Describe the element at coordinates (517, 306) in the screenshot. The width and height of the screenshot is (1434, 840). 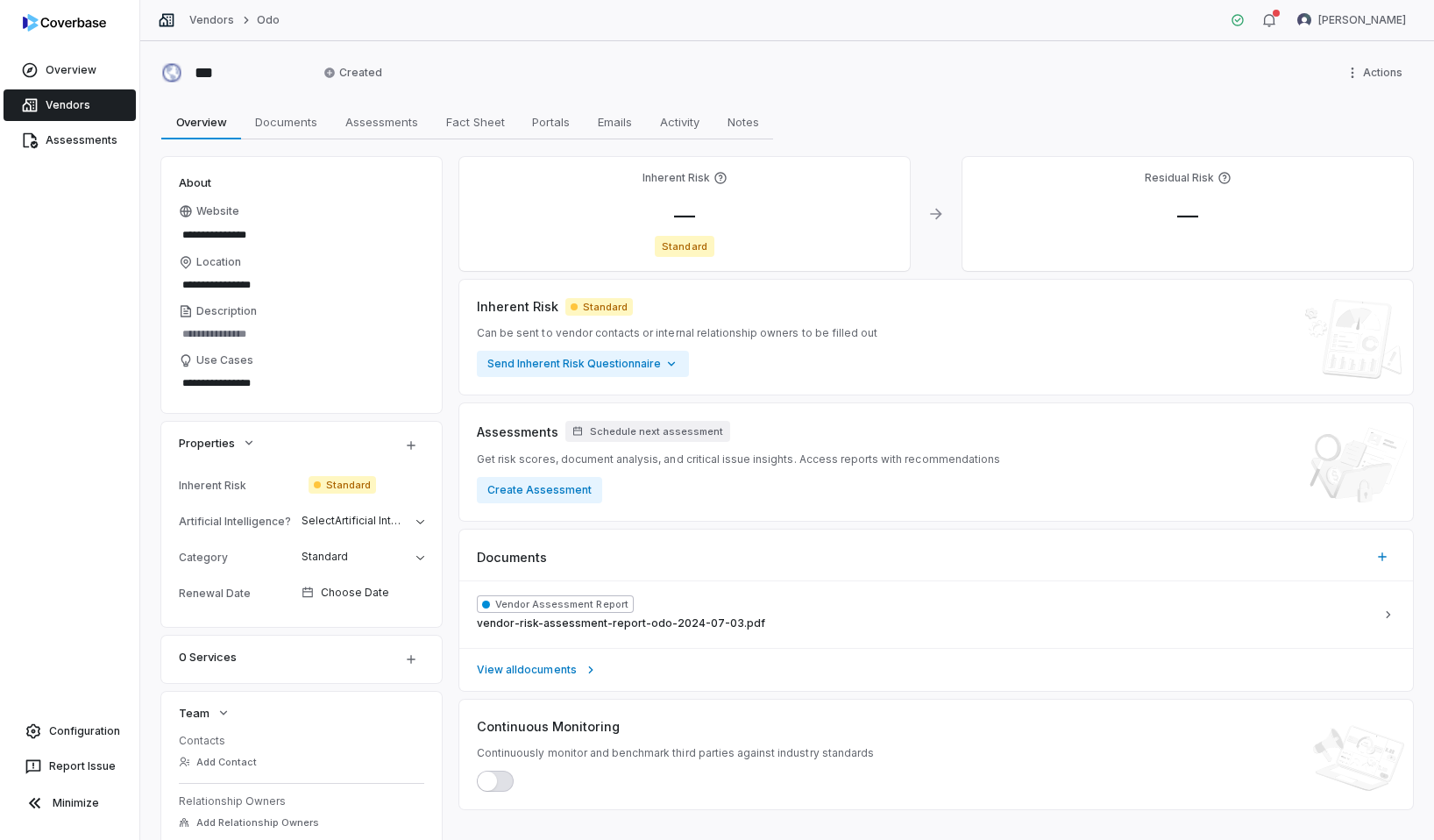
I see `span: Inherent Risk` at that location.